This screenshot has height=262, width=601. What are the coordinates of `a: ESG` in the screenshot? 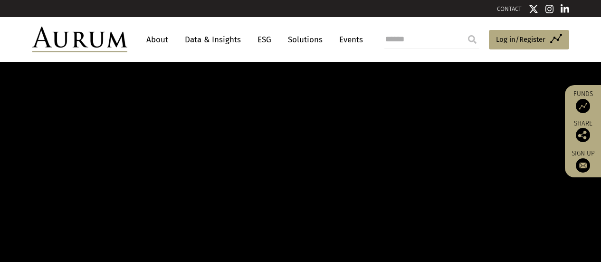 It's located at (264, 39).